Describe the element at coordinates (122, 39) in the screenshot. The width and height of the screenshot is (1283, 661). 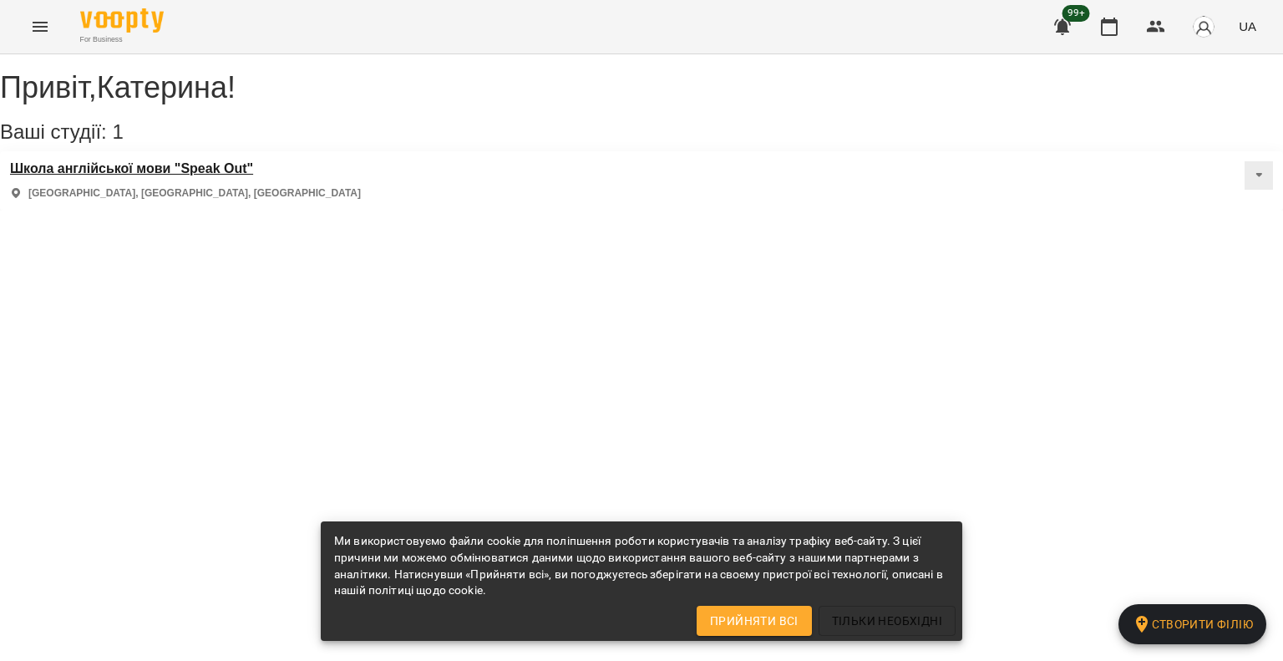
I see `span: For Business` at that location.